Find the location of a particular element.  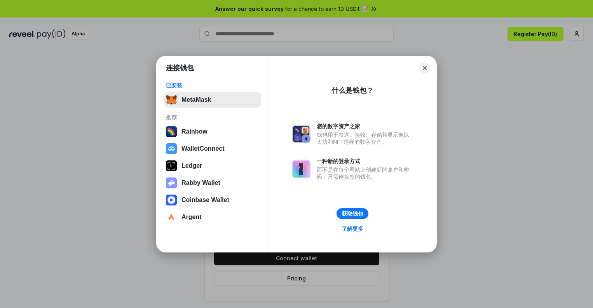

div: Rabby Wallet is located at coordinates (201, 183).